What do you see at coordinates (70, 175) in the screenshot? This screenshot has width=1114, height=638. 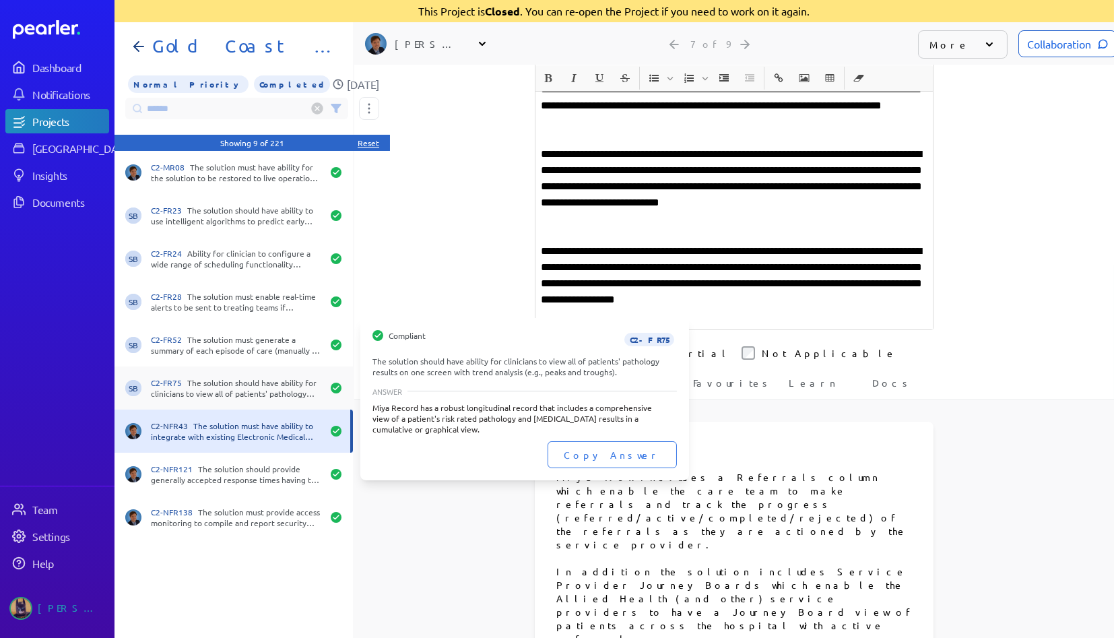 I see `div: Insights` at bounding box center [70, 175].